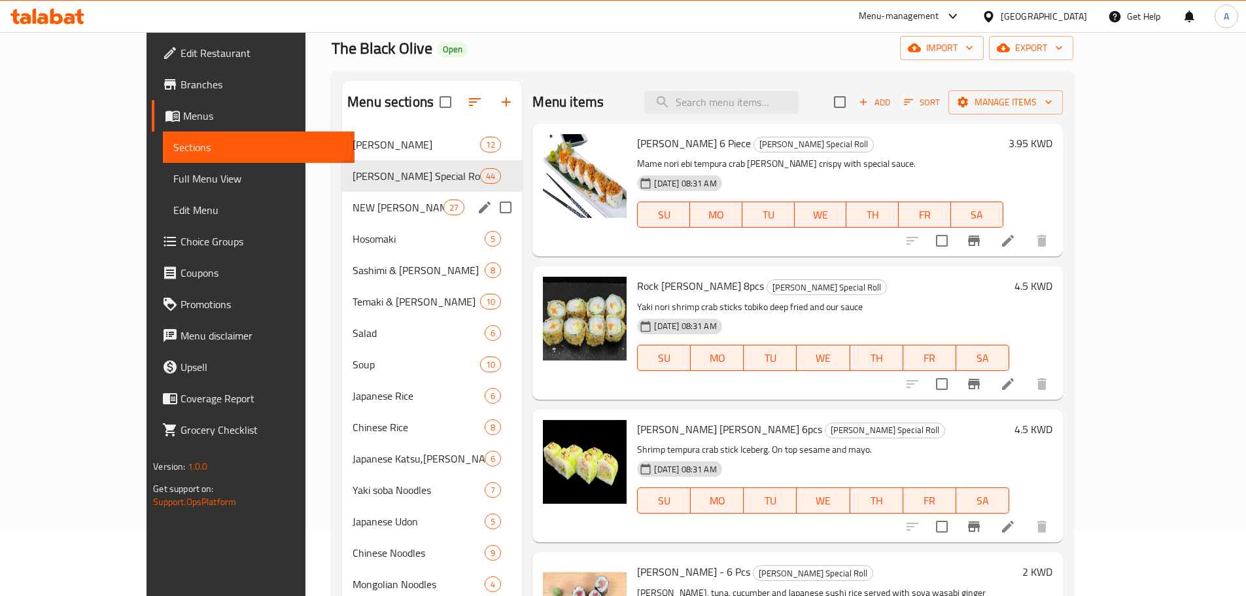 The height and width of the screenshot is (596, 1246). I want to click on span: Select section, so click(840, 102).